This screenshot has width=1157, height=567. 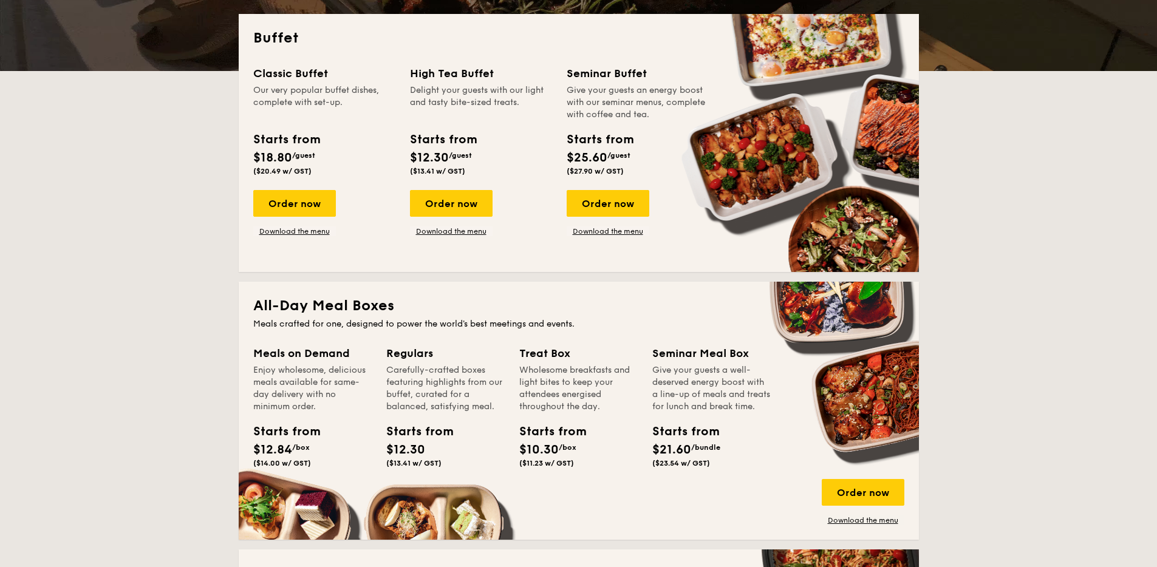 I want to click on div: Regulars, so click(x=445, y=354).